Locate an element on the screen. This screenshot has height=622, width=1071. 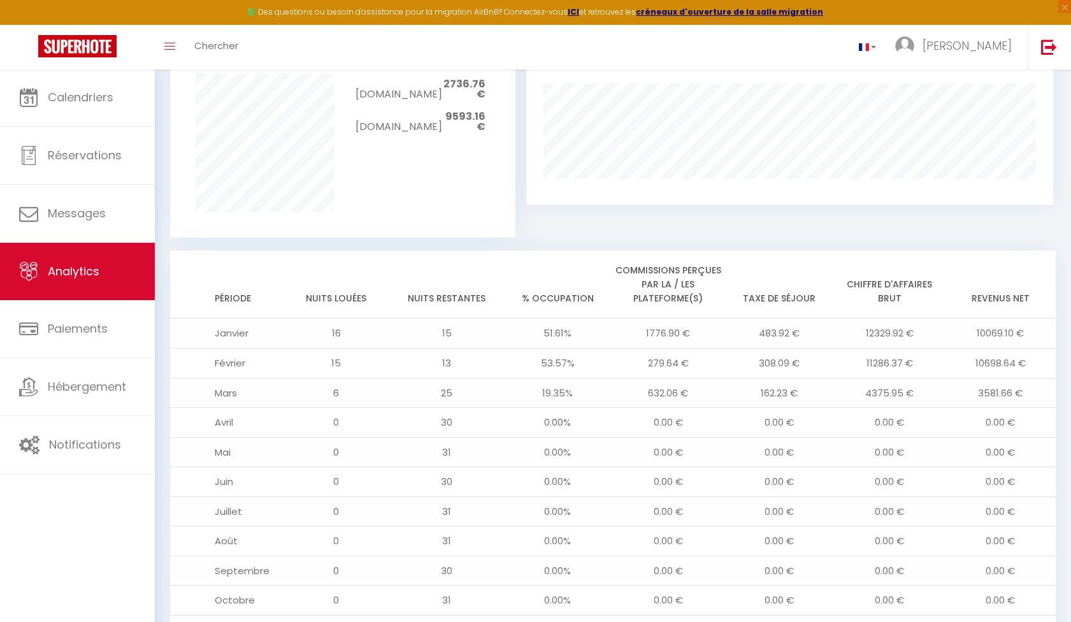
td: 51.61% is located at coordinates (558, 333).